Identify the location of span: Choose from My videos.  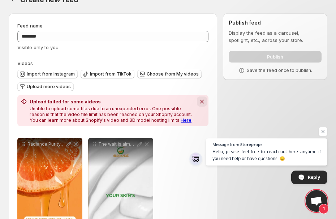
(173, 74).